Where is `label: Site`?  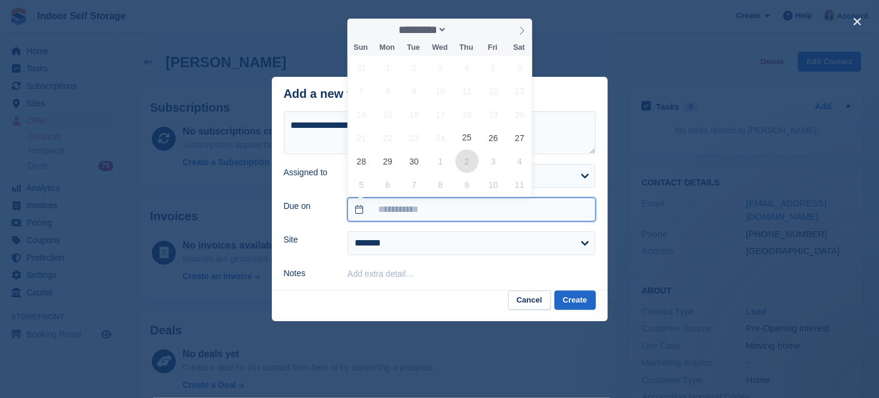 label: Site is located at coordinates (308, 239).